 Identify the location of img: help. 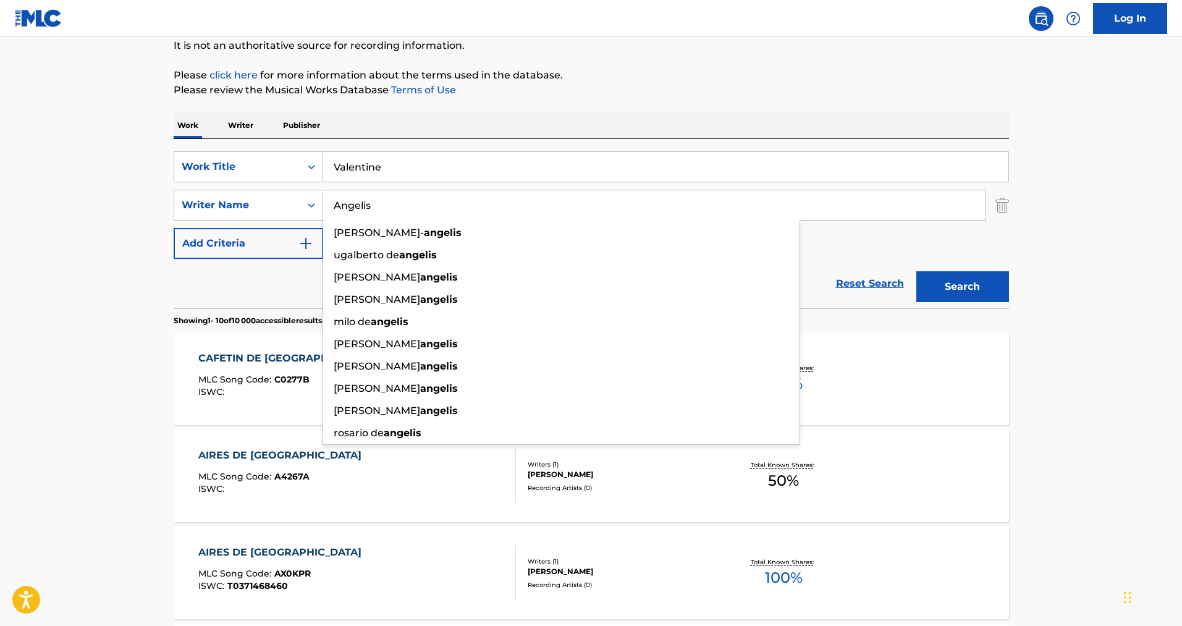
(1073, 19).